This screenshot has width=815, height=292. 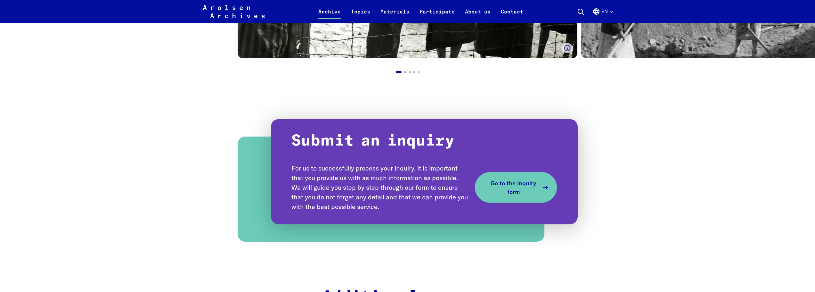 What do you see at coordinates (405, 72) in the screenshot?
I see `button: Go to slide 2` at bounding box center [405, 72].